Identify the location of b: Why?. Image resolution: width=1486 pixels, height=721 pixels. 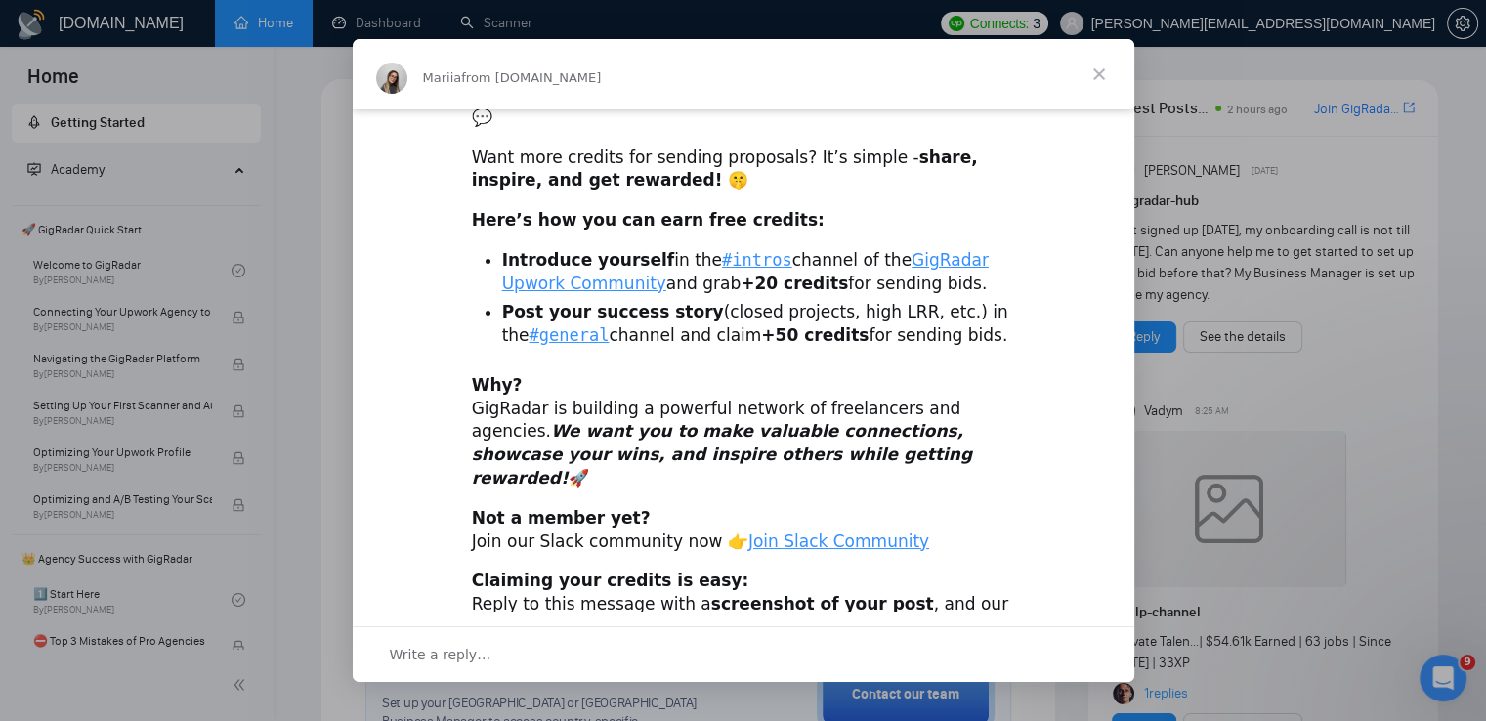
(497, 385).